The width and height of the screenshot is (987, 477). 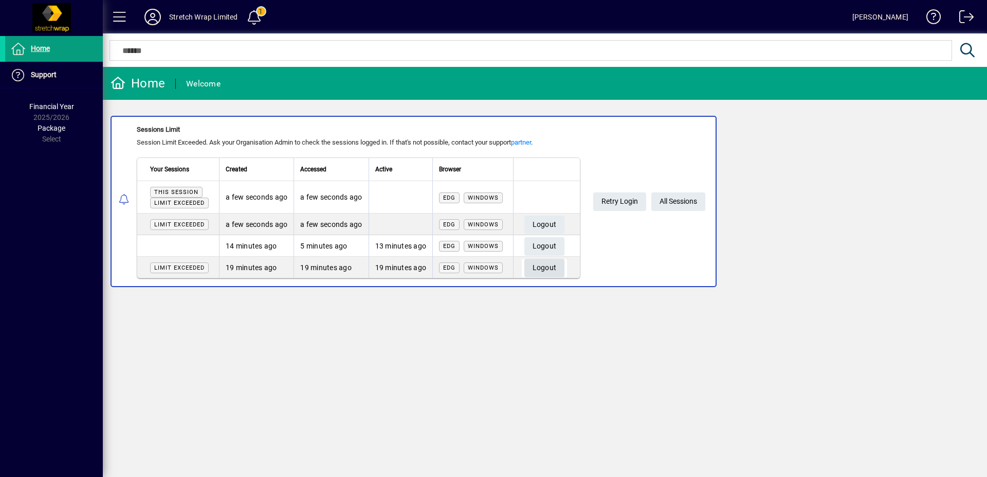 What do you see at coordinates (521, 142) in the screenshot?
I see `a: partner` at bounding box center [521, 142].